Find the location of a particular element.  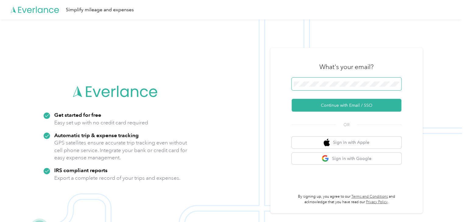

p: Easy set up with no credit card required is located at coordinates (101, 123).